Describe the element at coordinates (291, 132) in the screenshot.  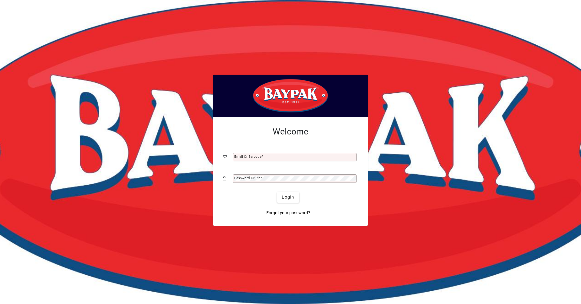
I see `h2: Welcome` at that location.